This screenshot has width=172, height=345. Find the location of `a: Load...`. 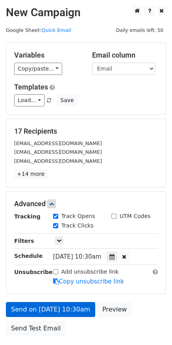

a: Load... is located at coordinates (29, 100).